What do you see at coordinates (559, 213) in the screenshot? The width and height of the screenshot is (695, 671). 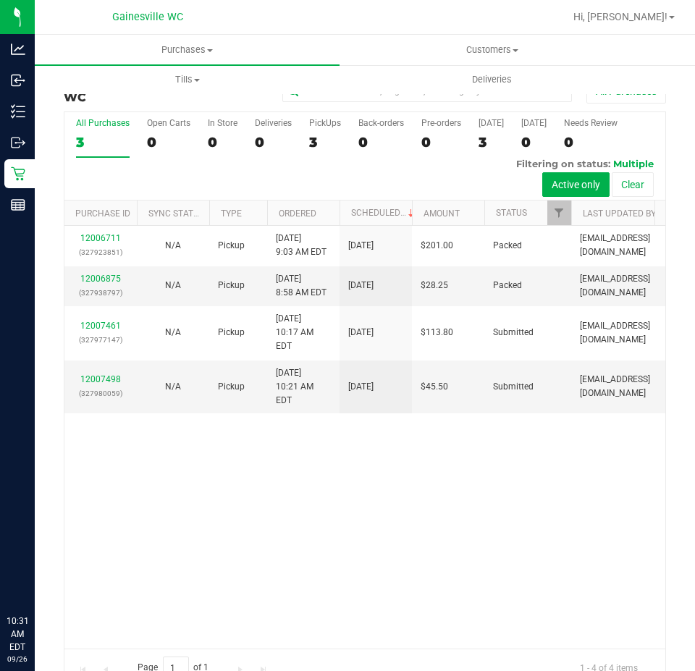 I see `a: Filter` at bounding box center [559, 213].